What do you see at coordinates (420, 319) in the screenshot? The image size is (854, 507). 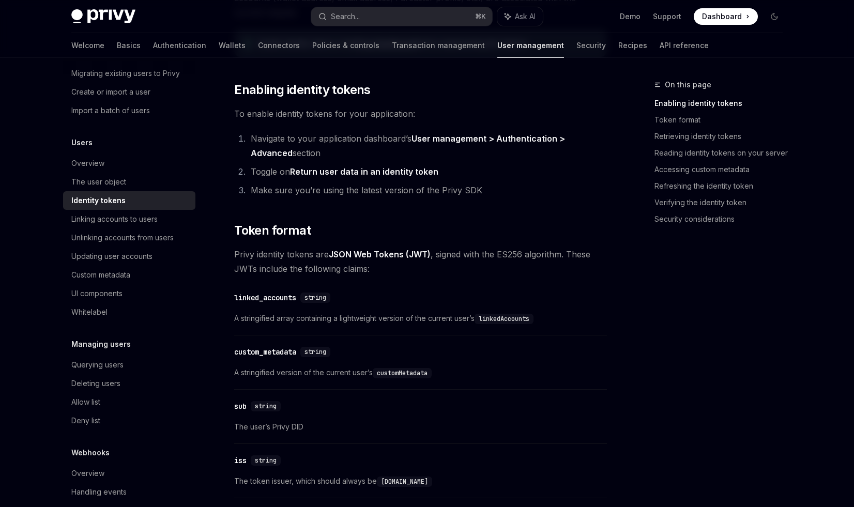 I see `span: A stringified array containing a lightweight version of the current user’s` at bounding box center [420, 319].